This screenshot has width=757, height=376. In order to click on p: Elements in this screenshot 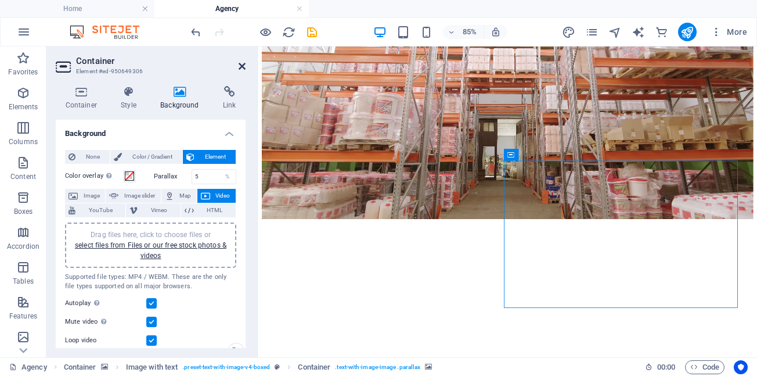, I will do `click(23, 107)`.